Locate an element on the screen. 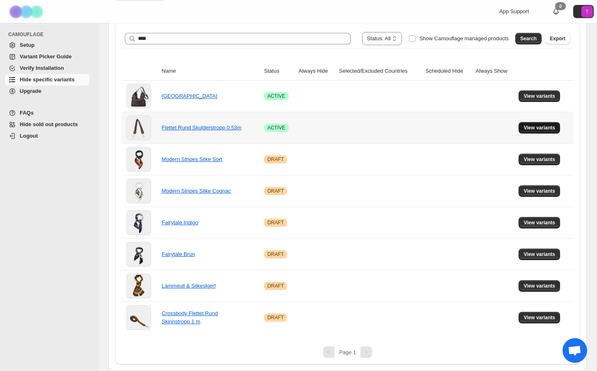 The height and width of the screenshot is (371, 597). img: Modern Stripes Silke Cognac is located at coordinates (139, 191).